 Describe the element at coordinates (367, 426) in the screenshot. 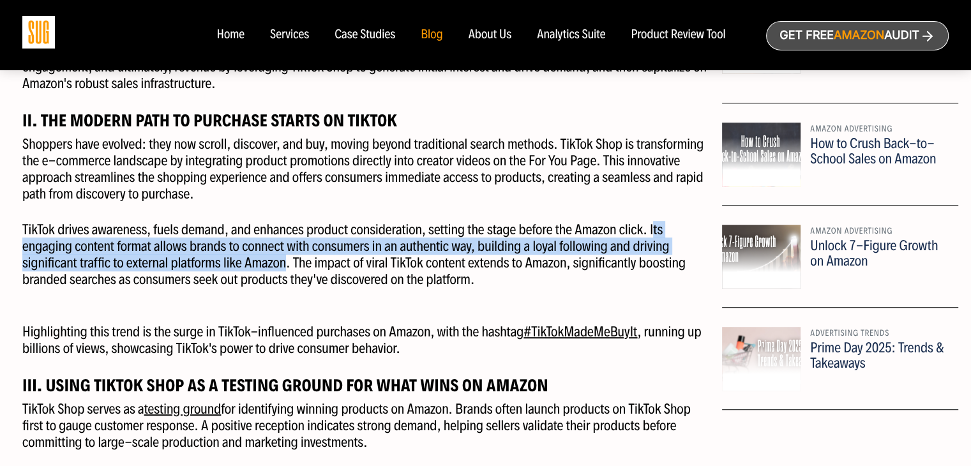

I see `p: TikTok Shop serves as a for identifying winning products on Amazon. Brands often launch products ...` at that location.